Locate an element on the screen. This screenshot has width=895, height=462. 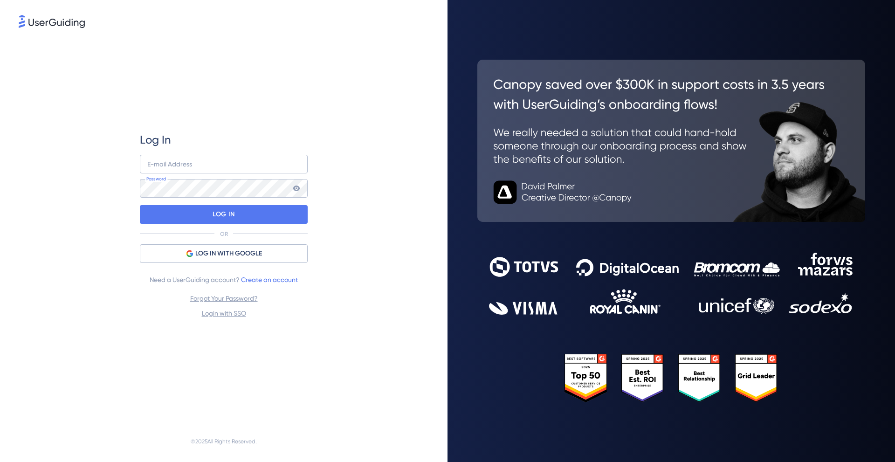
img: 9302ce2ac39453076f5bc0f2f2ca889b.svg is located at coordinates (671, 283).